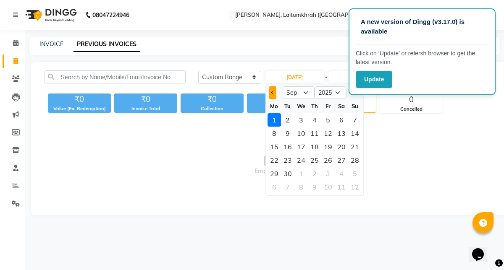 This screenshot has width=504, height=270. I want to click on div: 23, so click(288, 160).